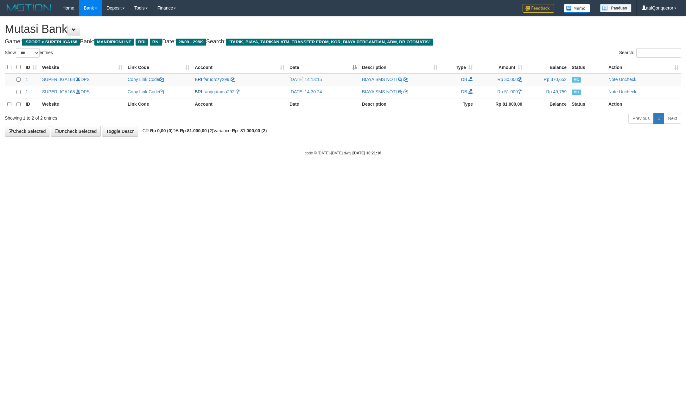 The image size is (686, 398). Describe the element at coordinates (520, 92) in the screenshot. I see `a: Copy Rp 51,000 to clipboard` at that location.